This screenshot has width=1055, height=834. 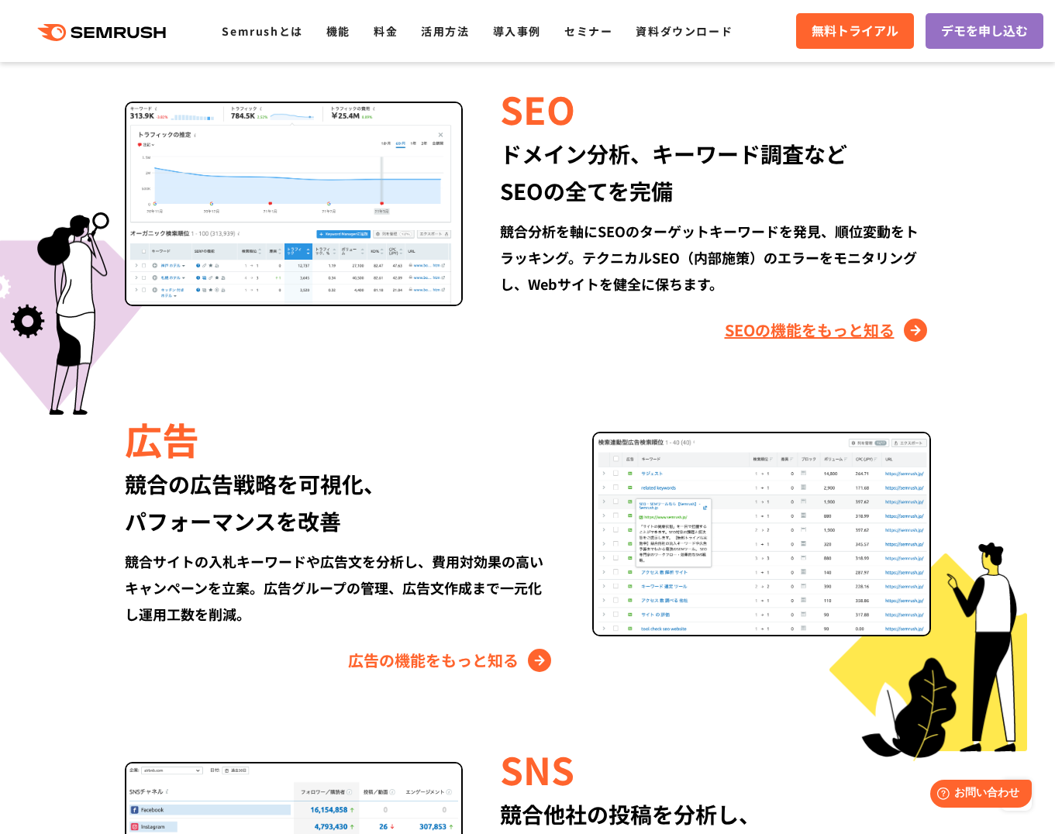 What do you see at coordinates (984, 31) in the screenshot?
I see `span: デモを申し込む` at bounding box center [984, 31].